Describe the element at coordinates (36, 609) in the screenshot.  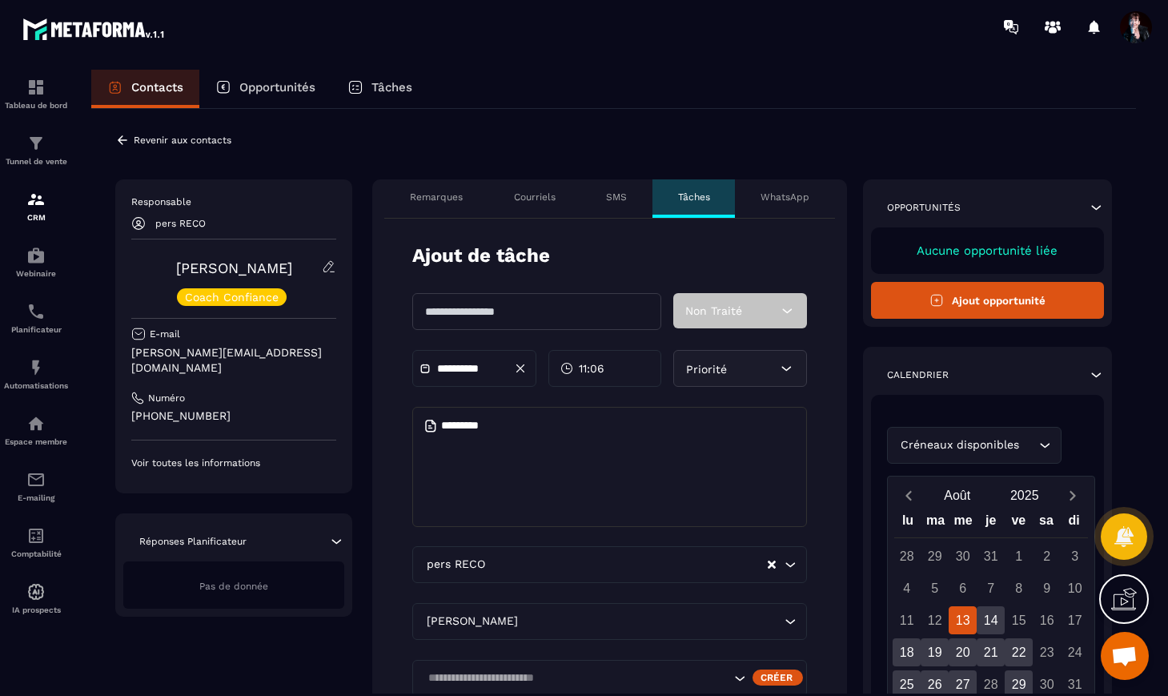
I see `p: IA prospects` at that location.